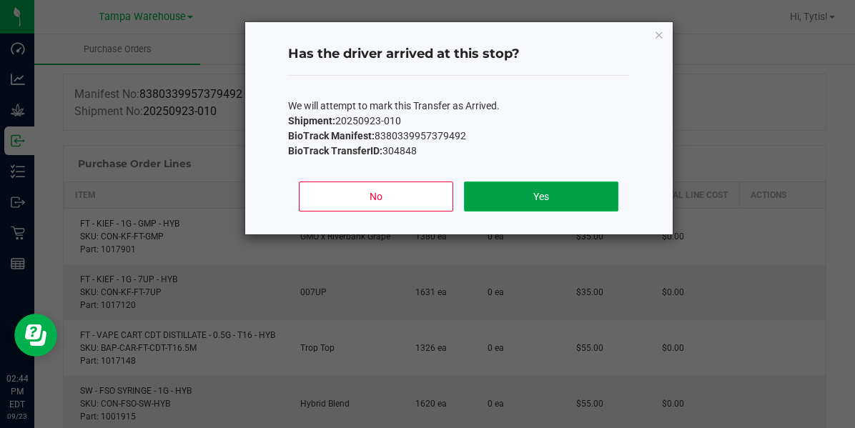 Image resolution: width=855 pixels, height=428 pixels. Describe the element at coordinates (459, 106) in the screenshot. I see `p: We will attempt to mark this Transfer as Arrived.` at that location.